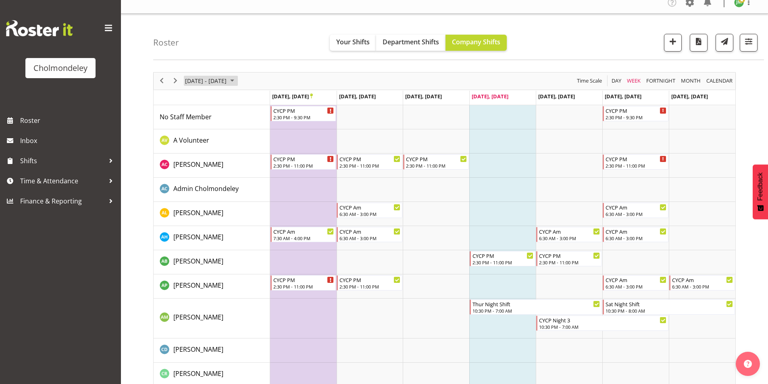  Describe the element at coordinates (660, 81) in the screenshot. I see `span: Fortnight` at that location.